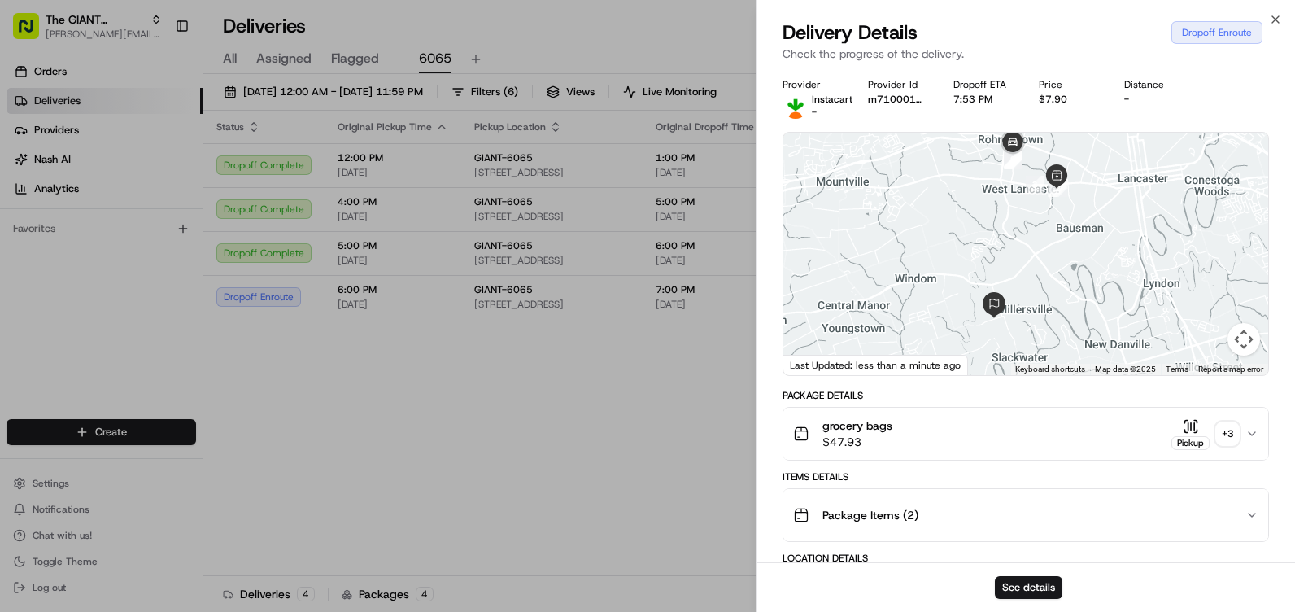  I want to click on div: + 3, so click(1228, 434).